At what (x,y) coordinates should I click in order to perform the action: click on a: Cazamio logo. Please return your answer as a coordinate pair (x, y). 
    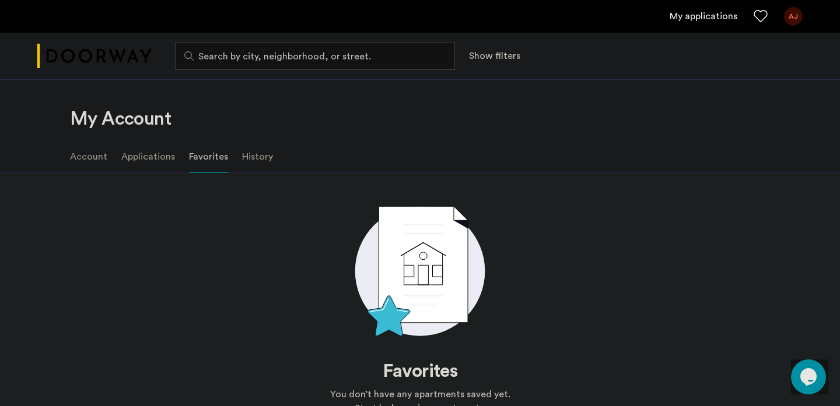
    Looking at the image, I should click on (94, 56).